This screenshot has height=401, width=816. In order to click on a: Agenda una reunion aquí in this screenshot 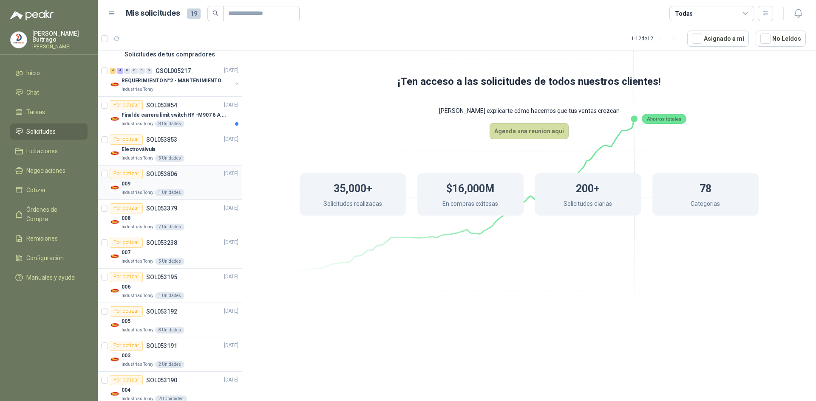, I will do `click(529, 131)`.